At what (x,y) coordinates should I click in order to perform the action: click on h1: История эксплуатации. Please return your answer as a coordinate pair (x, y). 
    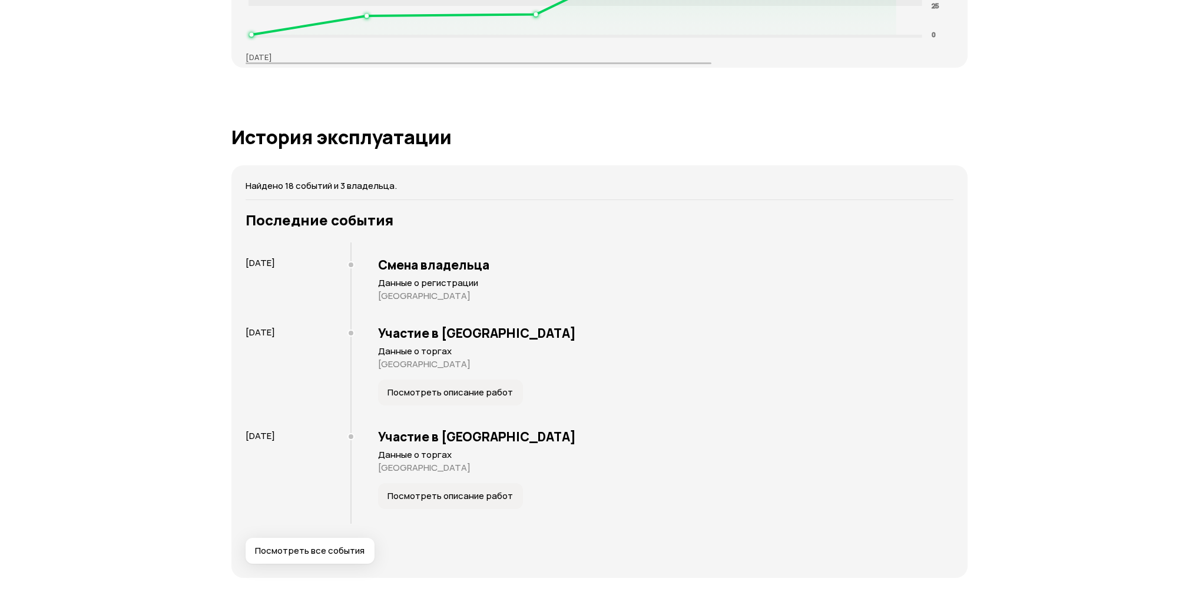
    Looking at the image, I should click on (600, 137).